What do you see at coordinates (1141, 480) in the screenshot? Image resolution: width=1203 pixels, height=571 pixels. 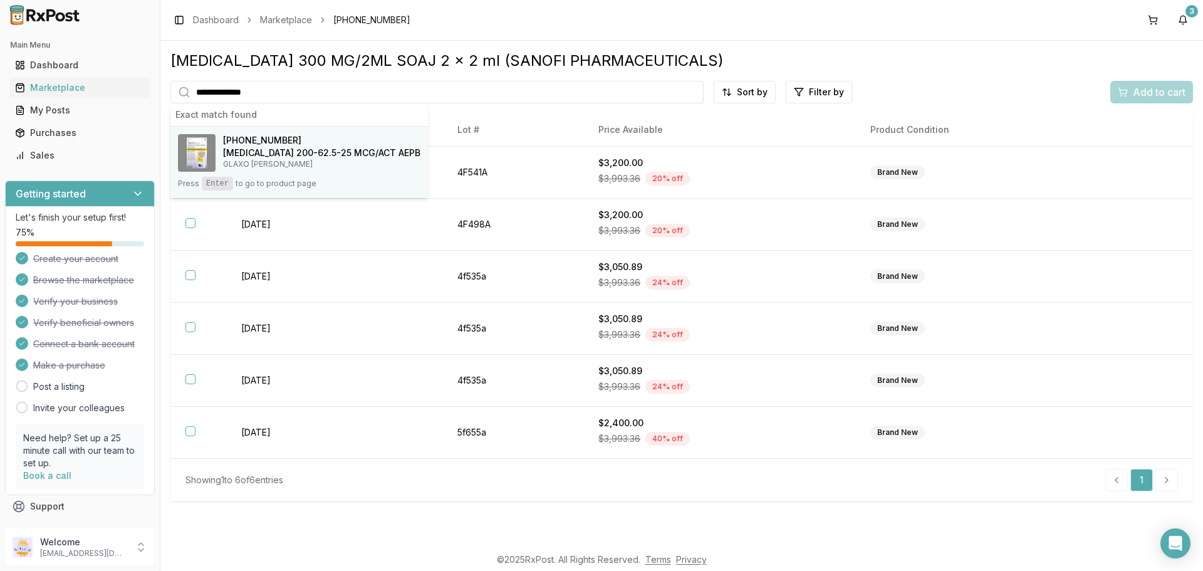 I see `nav: pagination` at bounding box center [1141, 480].